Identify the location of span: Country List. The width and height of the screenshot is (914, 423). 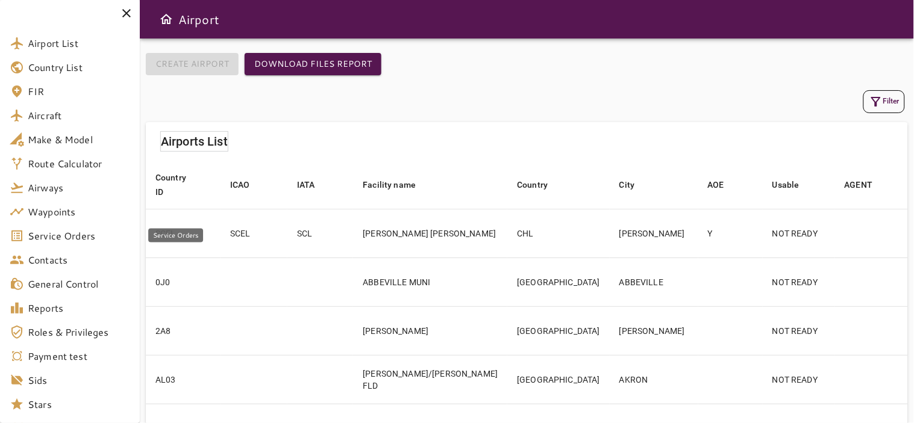
(79, 67).